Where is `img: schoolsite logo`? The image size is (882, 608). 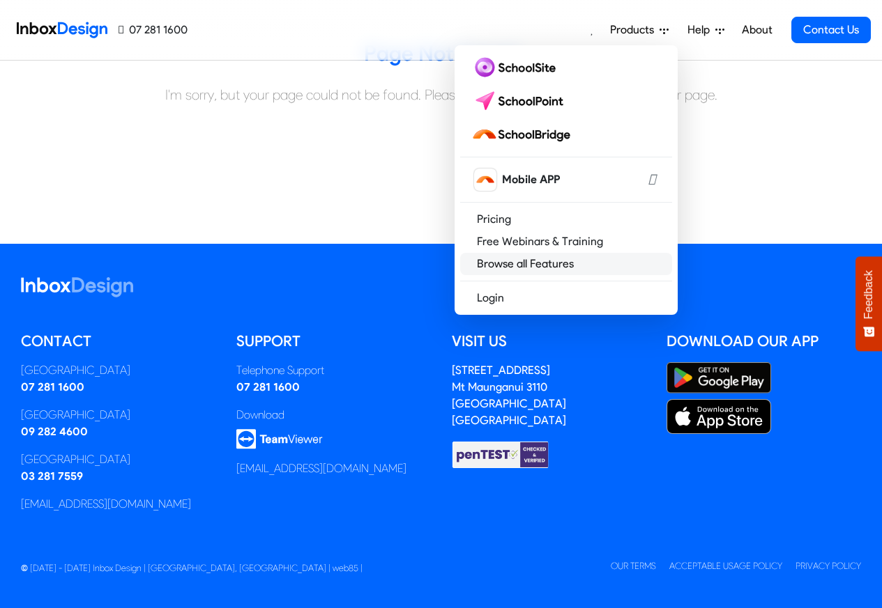
img: schoolsite logo is located at coordinates (516, 68).